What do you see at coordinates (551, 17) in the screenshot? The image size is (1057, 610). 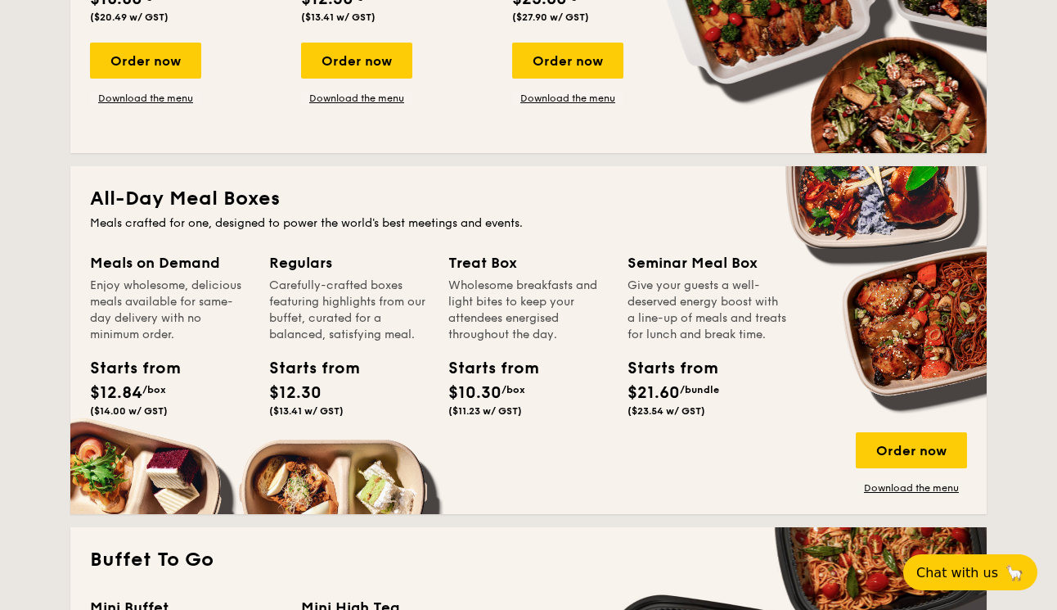 I see `span: ($27.90 w/ GST)` at bounding box center [551, 17].